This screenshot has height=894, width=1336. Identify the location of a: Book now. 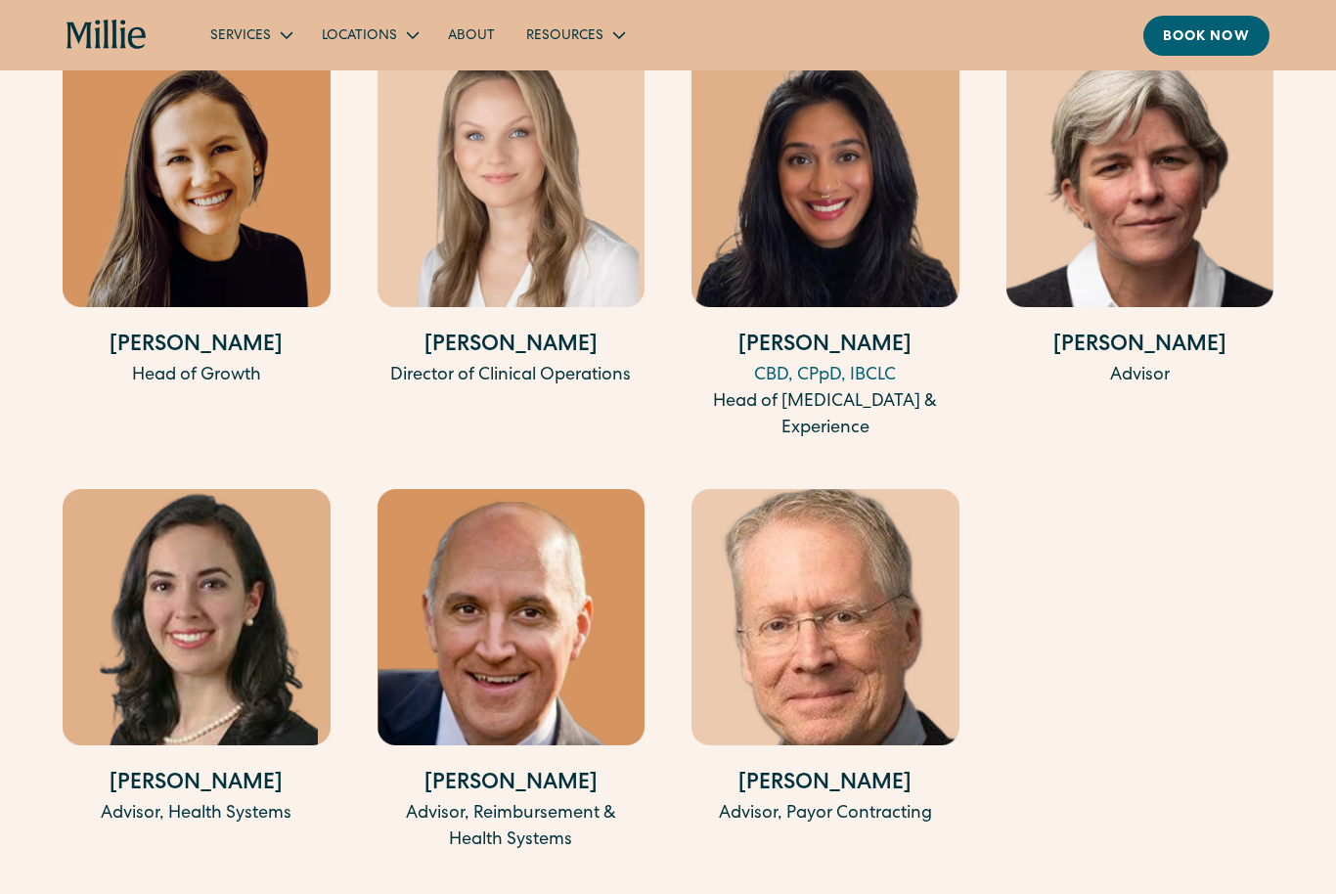
(1206, 35).